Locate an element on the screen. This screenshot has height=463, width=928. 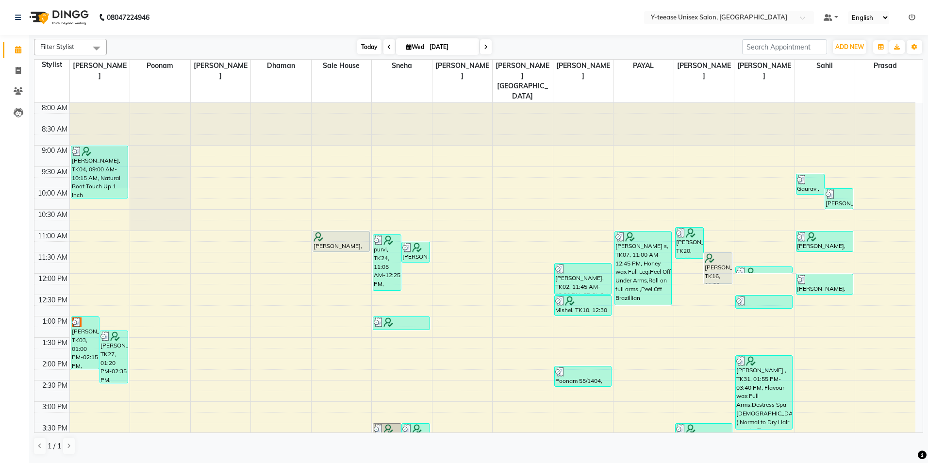
span: ADD NEW is located at coordinates (850, 47).